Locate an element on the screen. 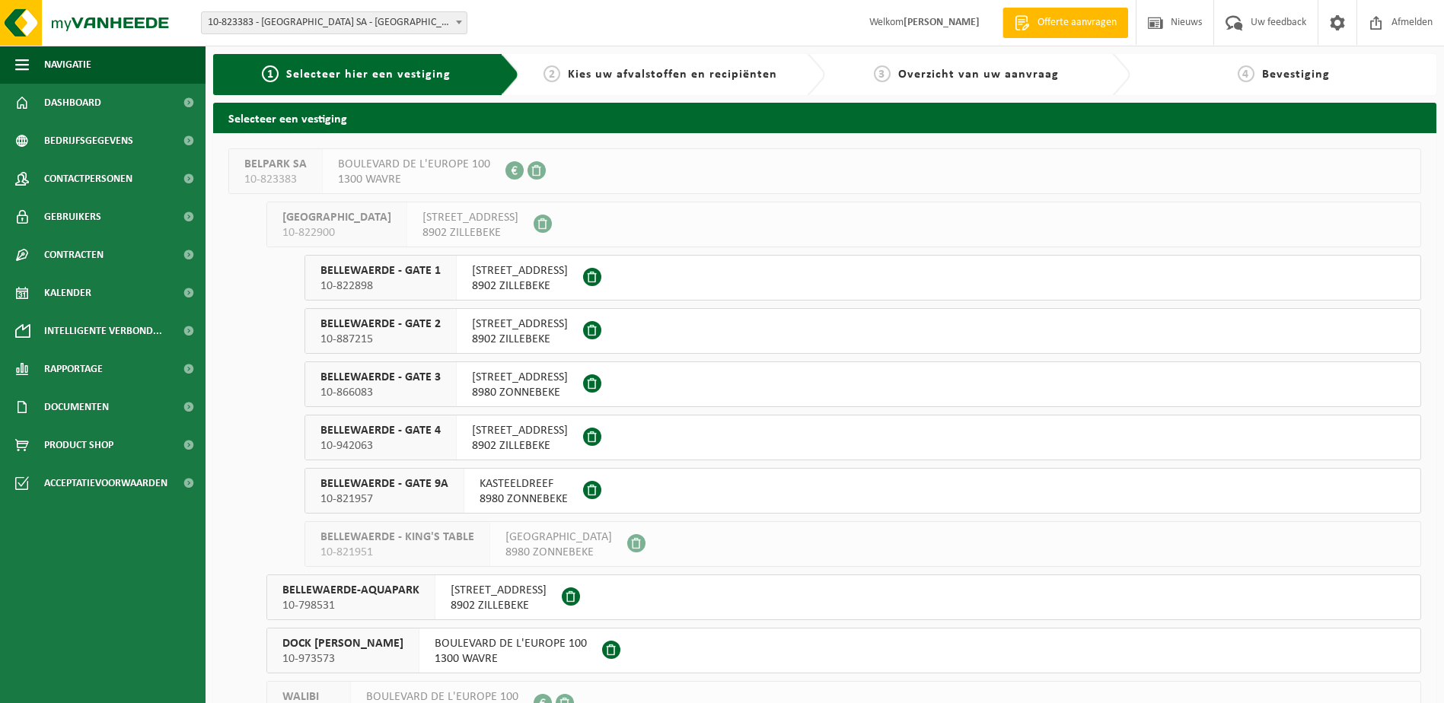 Image resolution: width=1444 pixels, height=703 pixels. span: Kalender is located at coordinates (68, 293).